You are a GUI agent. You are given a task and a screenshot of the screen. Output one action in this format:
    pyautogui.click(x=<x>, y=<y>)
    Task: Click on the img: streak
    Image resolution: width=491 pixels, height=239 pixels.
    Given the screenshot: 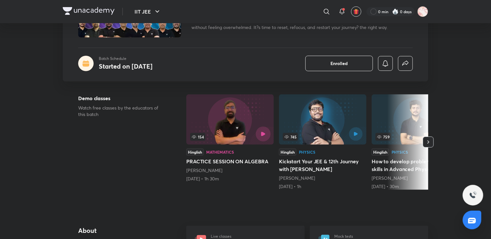 What is the action you would take?
    pyautogui.click(x=395, y=12)
    